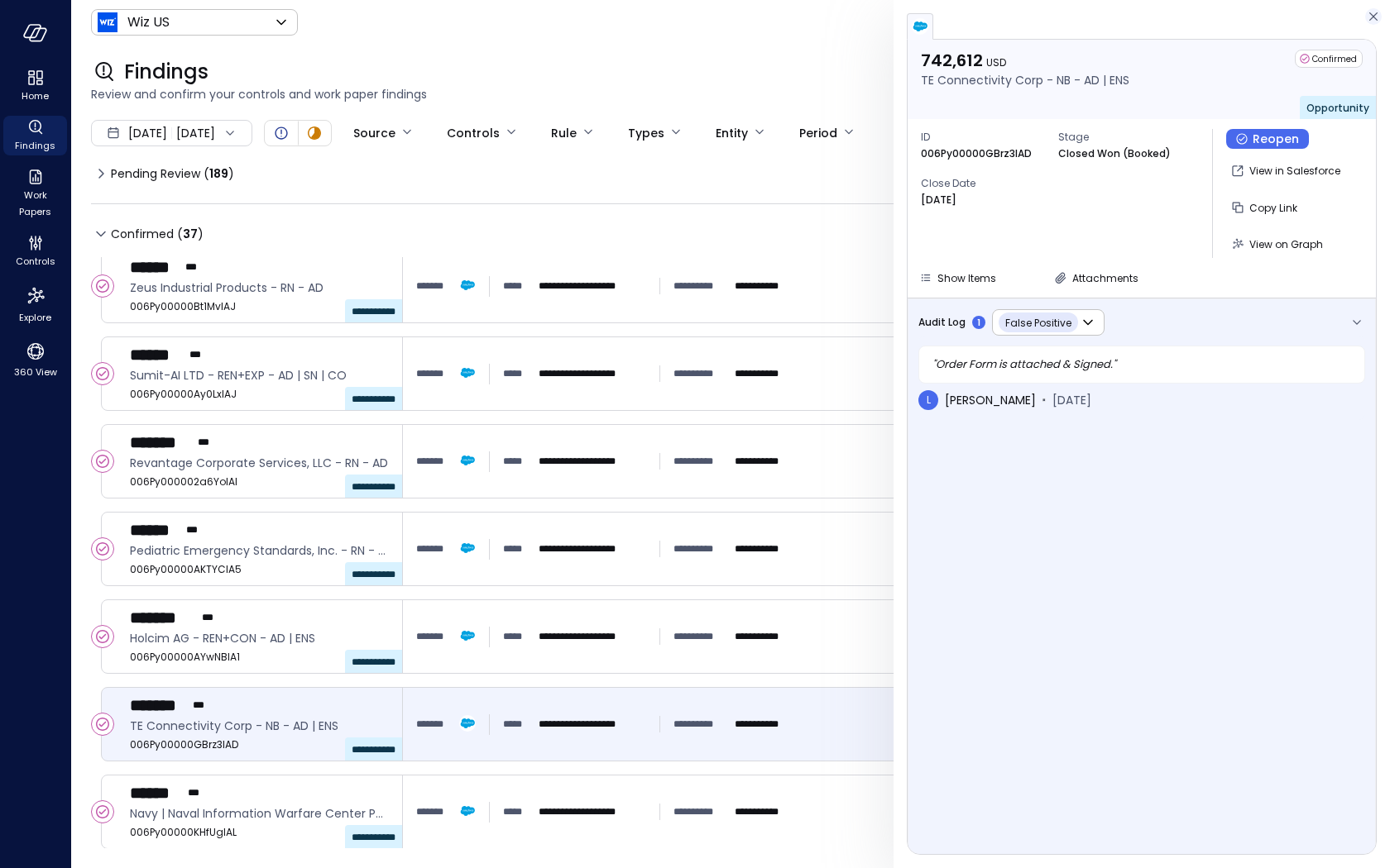 The image size is (1390, 868). Describe the element at coordinates (36, 372) in the screenshot. I see `span: 360 View` at that location.